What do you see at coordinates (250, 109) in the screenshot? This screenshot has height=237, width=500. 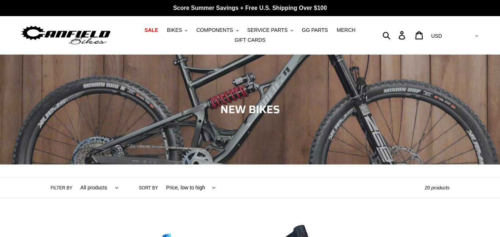 I see `span: NEW BIKES` at bounding box center [250, 109].